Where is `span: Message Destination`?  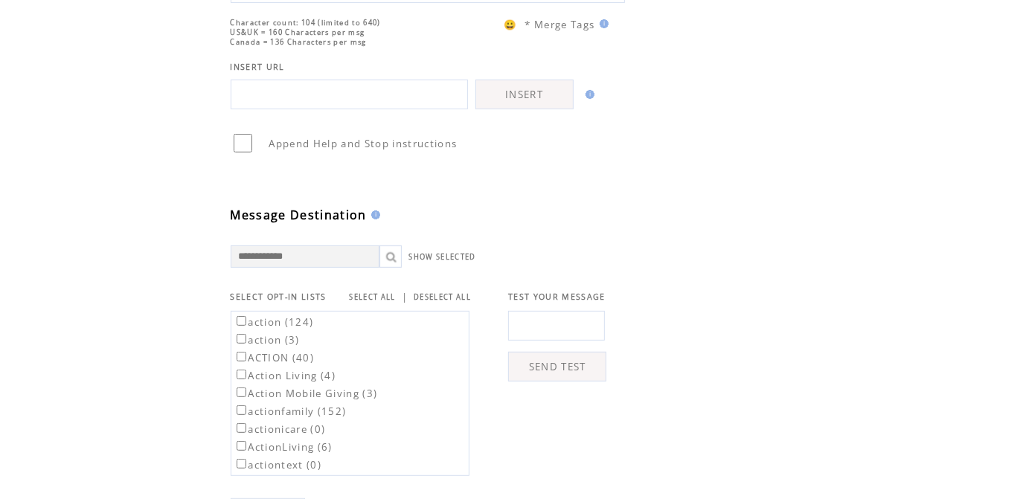
span: Message Destination is located at coordinates (298, 215).